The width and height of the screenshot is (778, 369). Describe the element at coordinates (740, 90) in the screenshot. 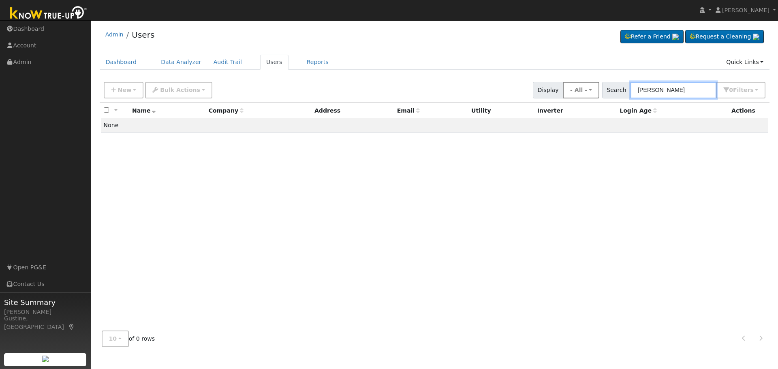

I see `button: 0Filters` at that location.